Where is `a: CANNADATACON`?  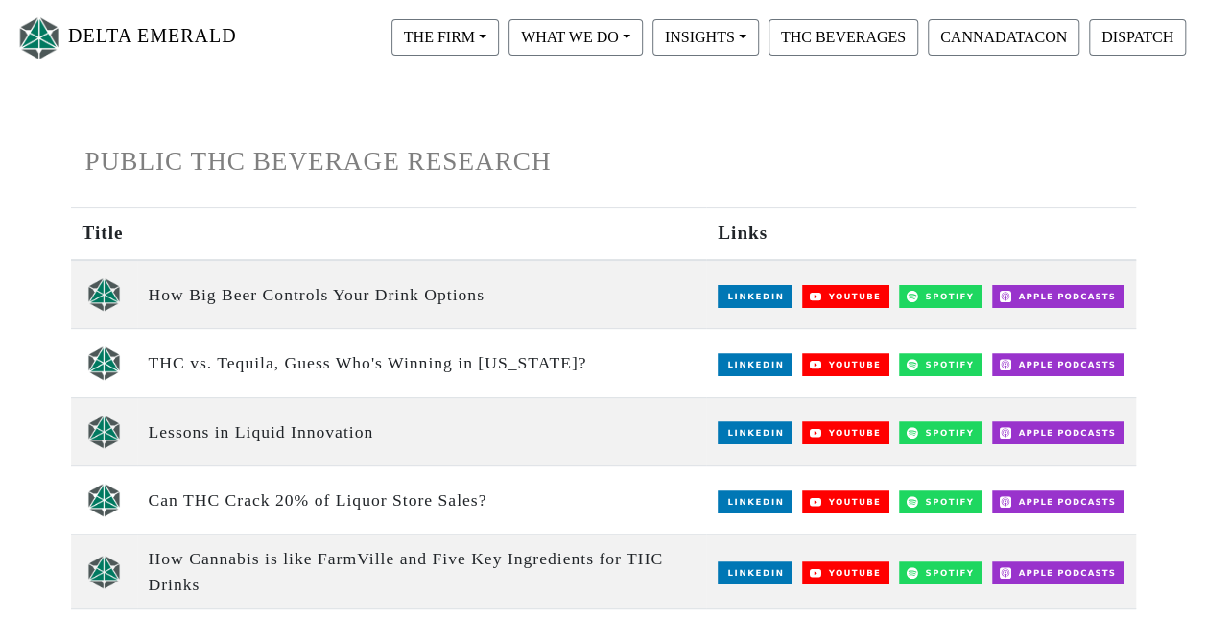
a: CANNADATACON is located at coordinates (1004, 35).